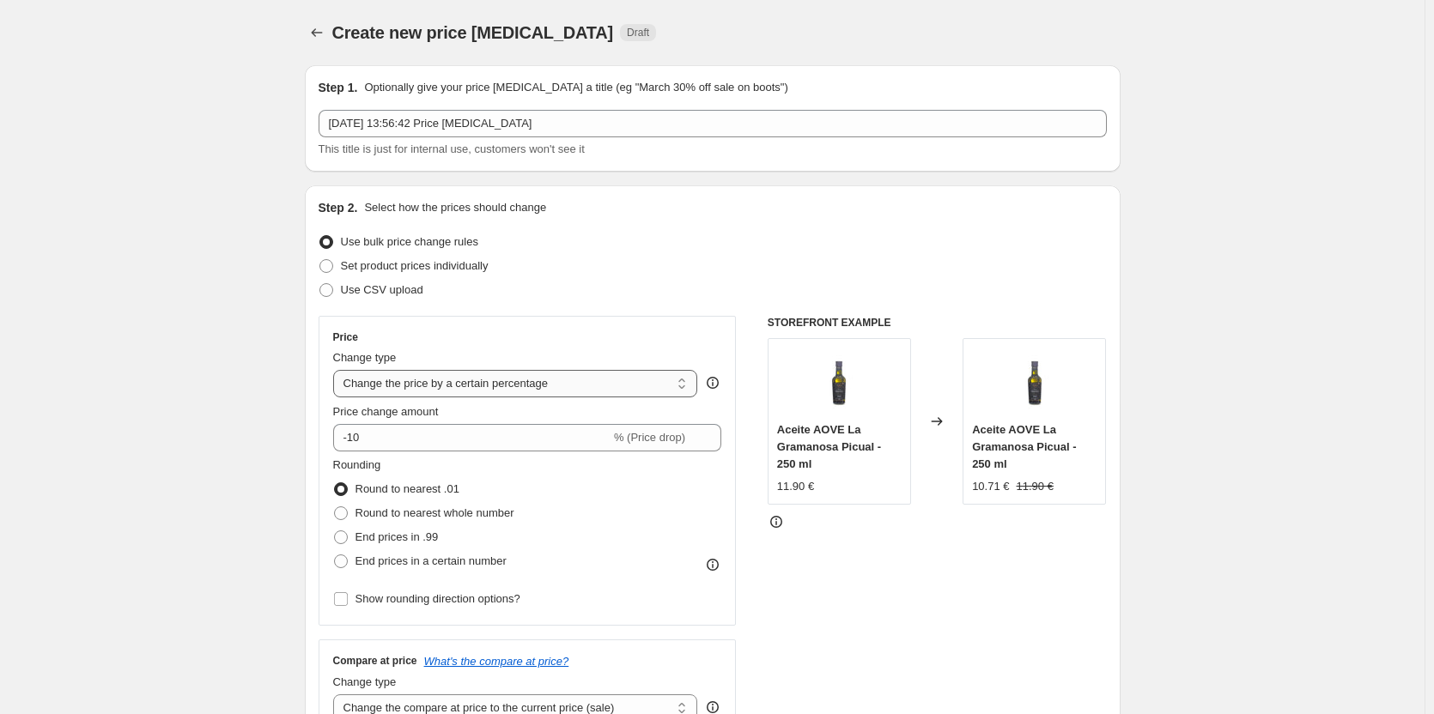 The width and height of the screenshot is (1434, 714). I want to click on span: Round to nearest .01, so click(407, 489).